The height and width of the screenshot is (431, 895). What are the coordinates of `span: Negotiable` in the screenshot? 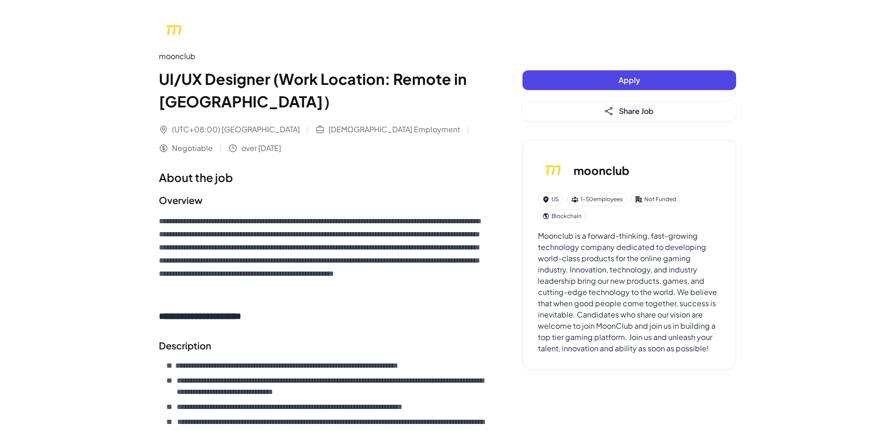 It's located at (192, 148).